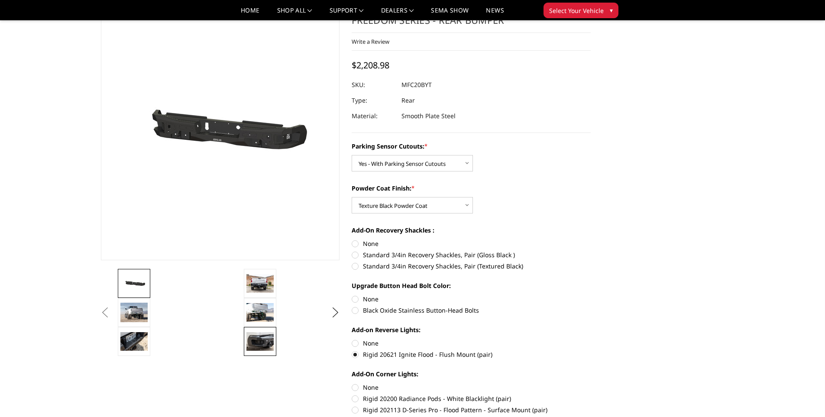 Image resolution: width=825 pixels, height=417 pixels. Describe the element at coordinates (335, 313) in the screenshot. I see `button: Next` at that location.